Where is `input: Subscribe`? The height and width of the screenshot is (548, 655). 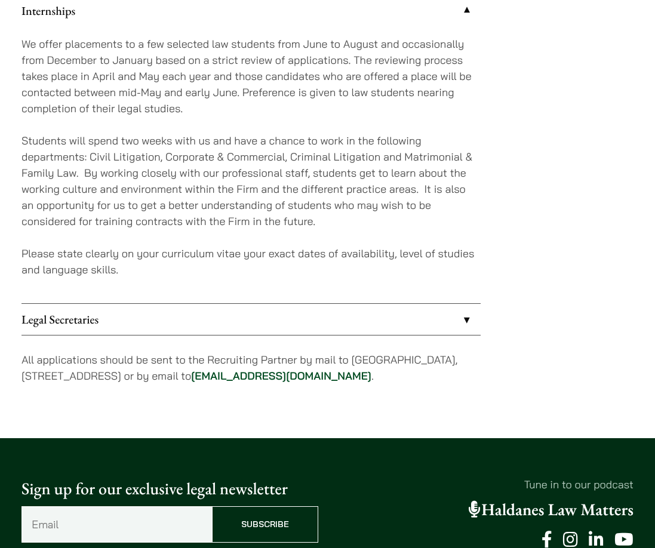
input: Subscribe is located at coordinates (265, 524).